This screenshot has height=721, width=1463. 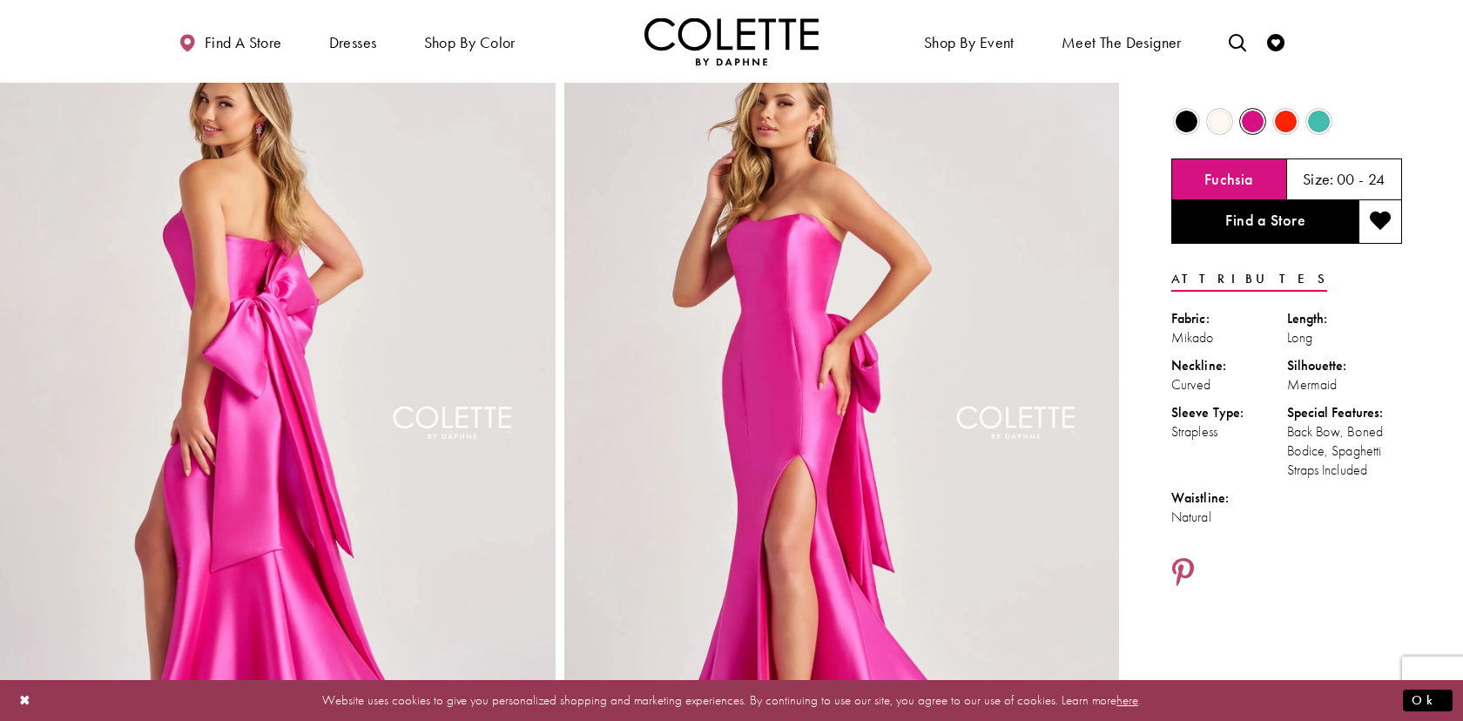 What do you see at coordinates (1229, 319) in the screenshot?
I see `div: Fabric:` at bounding box center [1229, 319].